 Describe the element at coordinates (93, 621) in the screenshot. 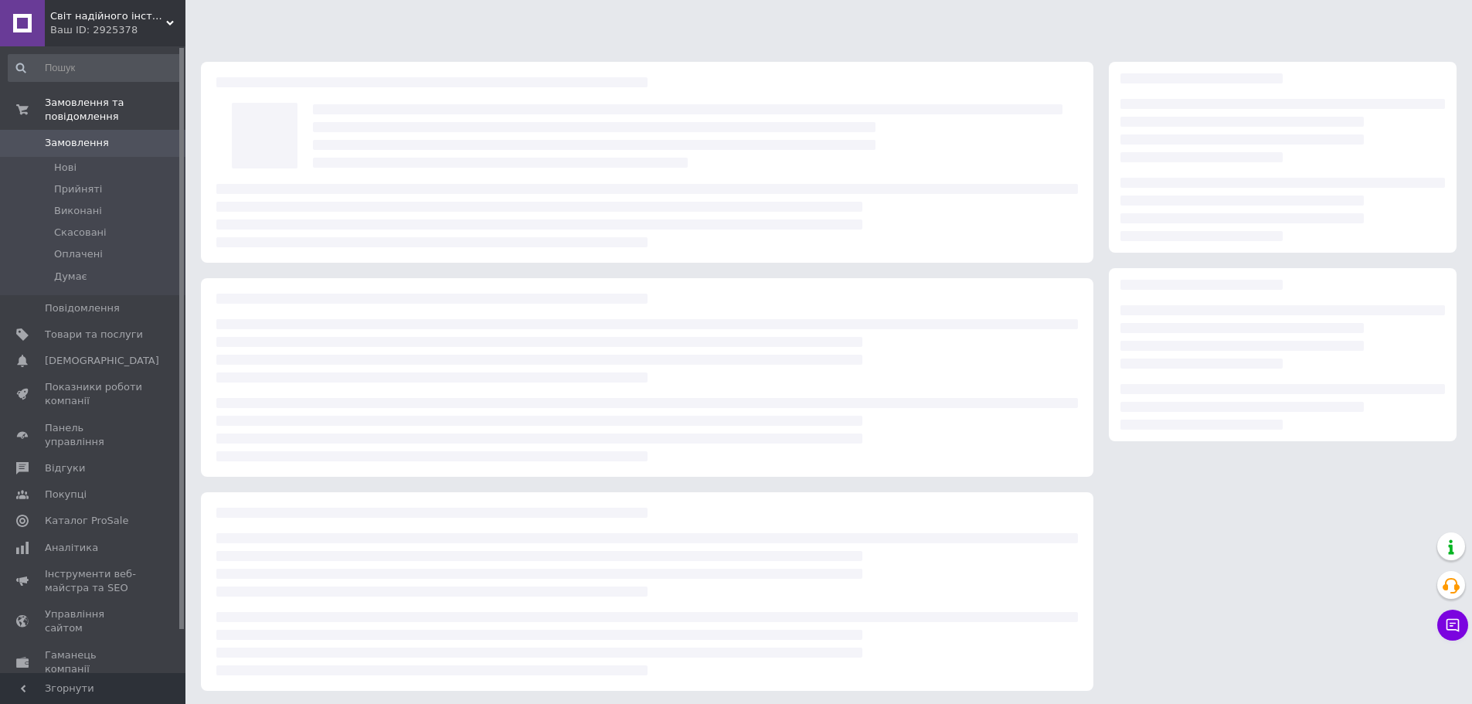

I see `span: Управління сайтом` at that location.